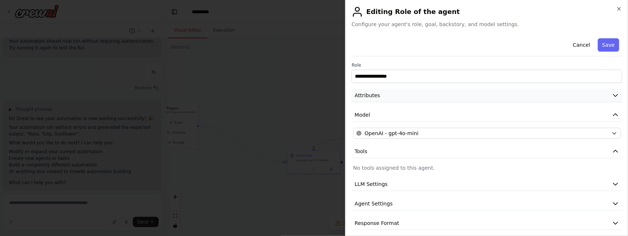  I want to click on label: Role, so click(487, 65).